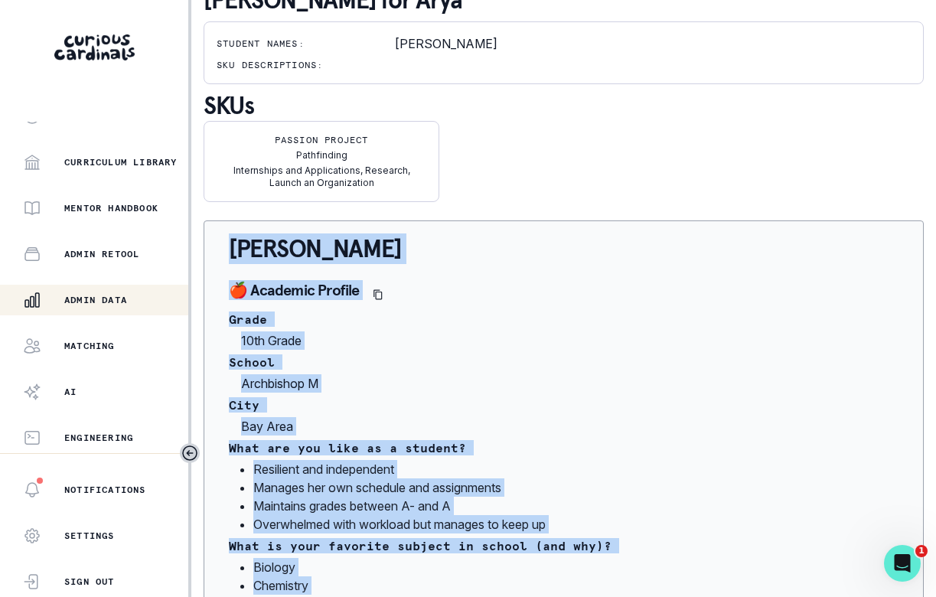  I want to click on li: Biology, so click(575, 567).